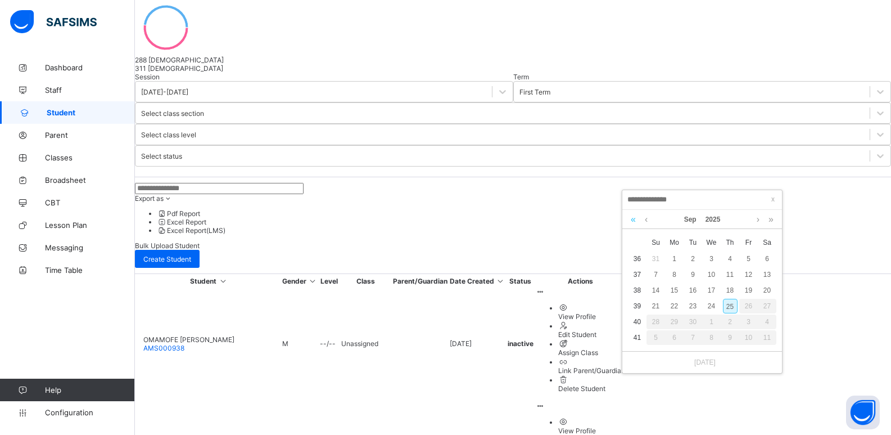 The image size is (891, 435). What do you see at coordinates (674, 259) in the screenshot?
I see `td: September 1, 2025` at bounding box center [674, 259].